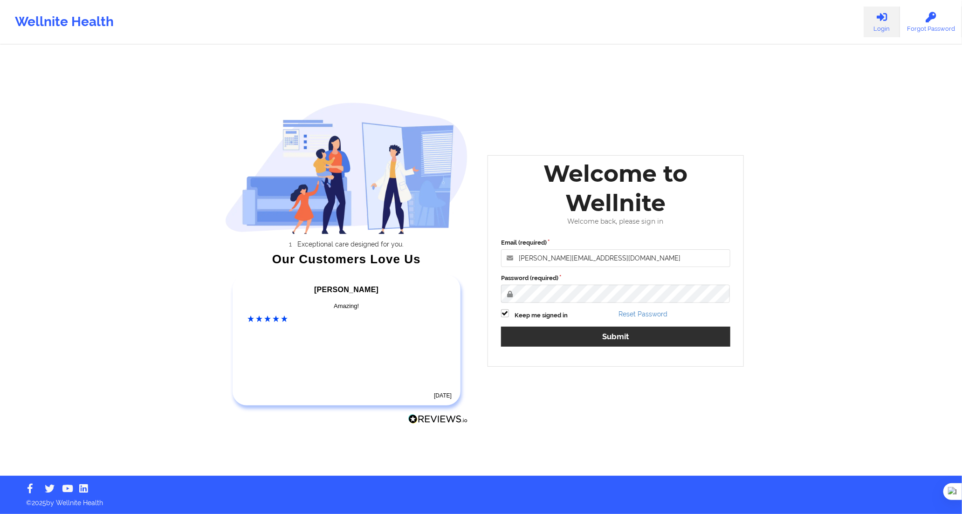  What do you see at coordinates (616, 221) in the screenshot?
I see `div: Welcome back, please sign in` at bounding box center [616, 221].